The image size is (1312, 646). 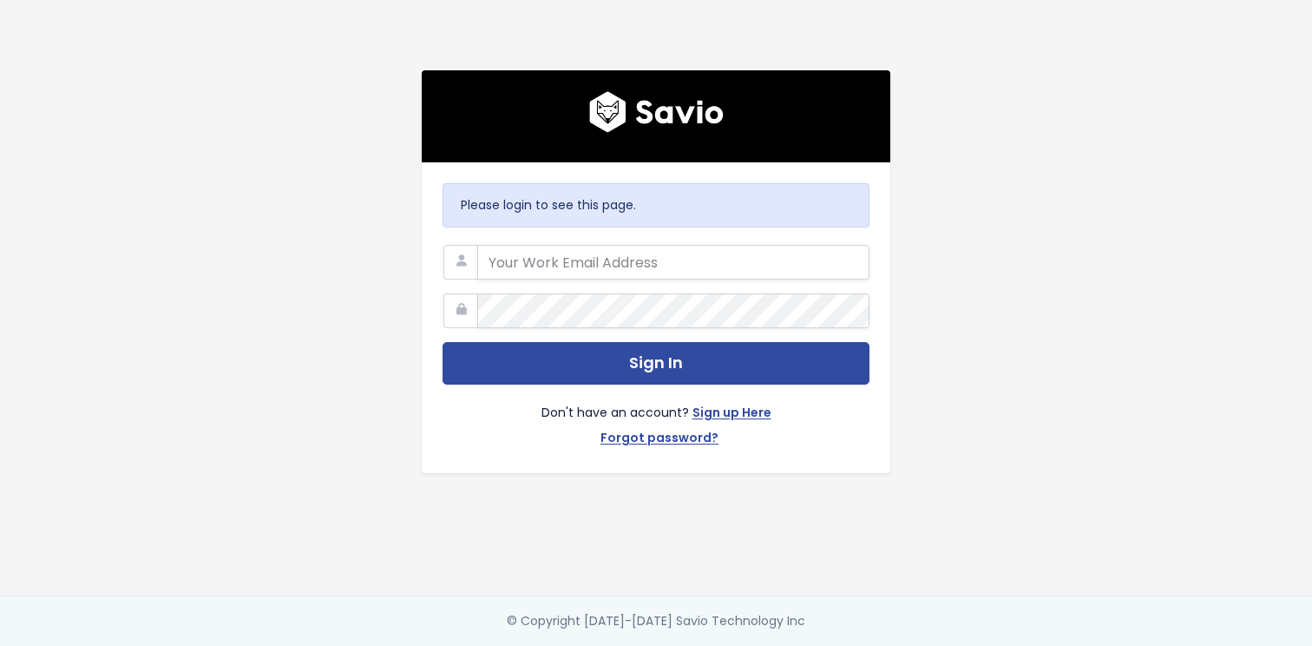 What do you see at coordinates (732, 414) in the screenshot?
I see `a: Sign up Here` at bounding box center [732, 414].